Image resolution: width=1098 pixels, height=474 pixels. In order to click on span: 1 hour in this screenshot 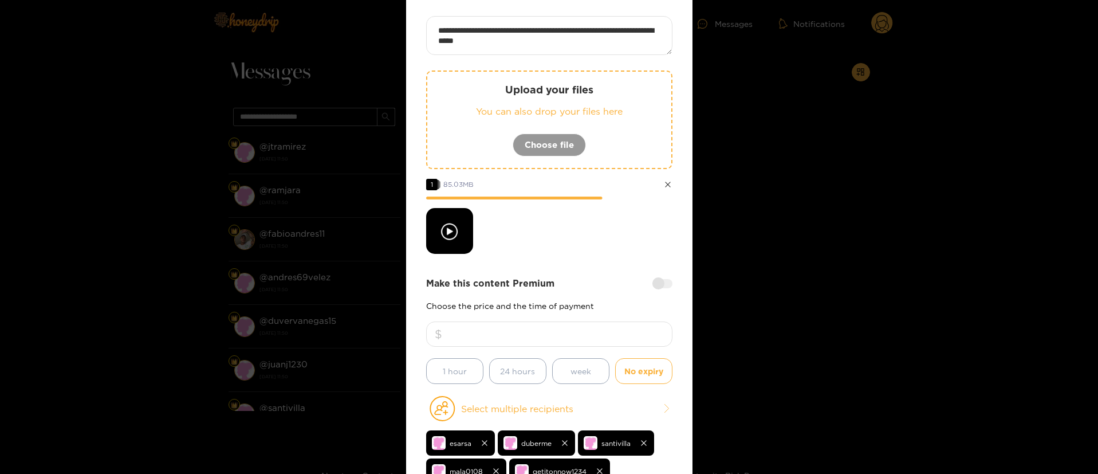, I will do `click(455, 370)`.